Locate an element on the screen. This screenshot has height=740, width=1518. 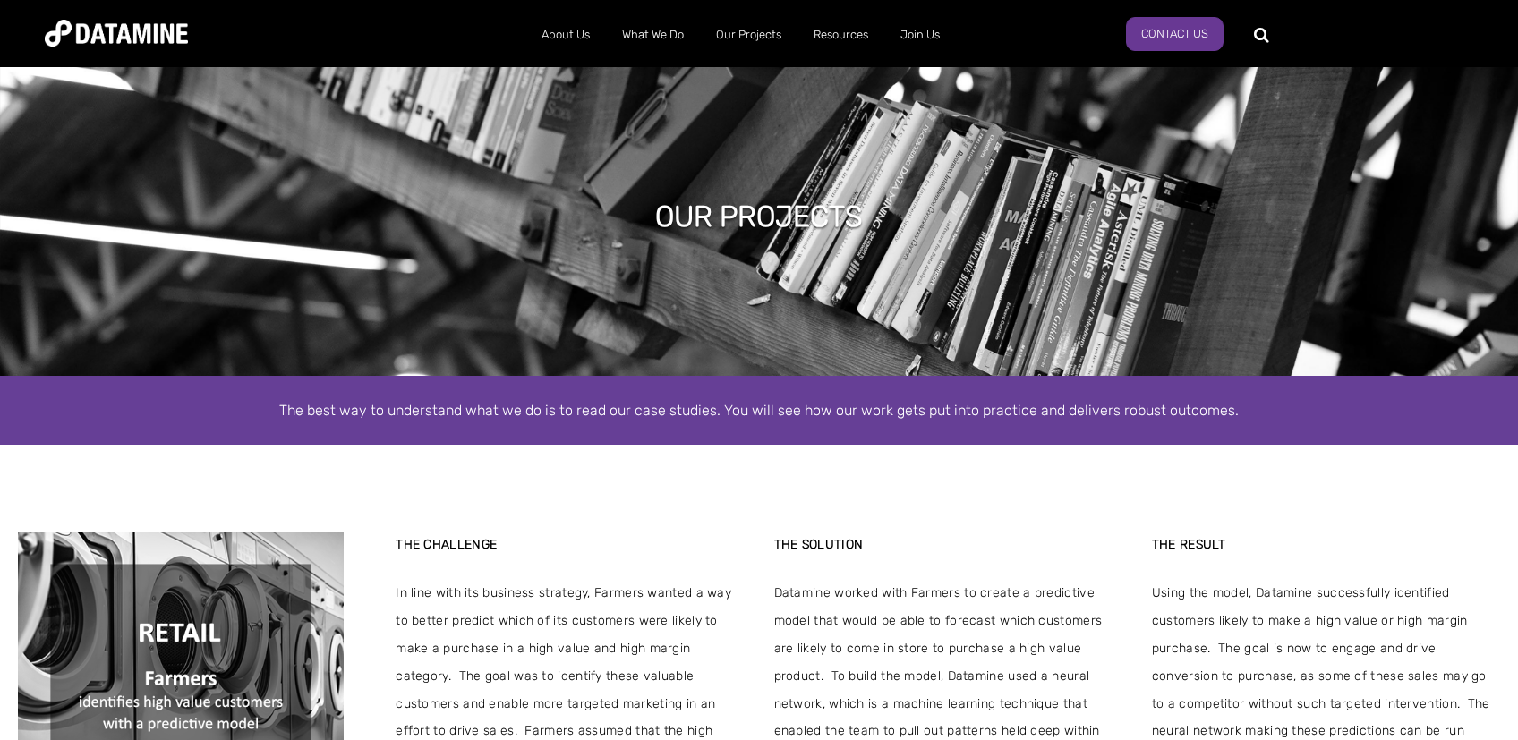
strong: THE SOLUTION is located at coordinates (819, 544).